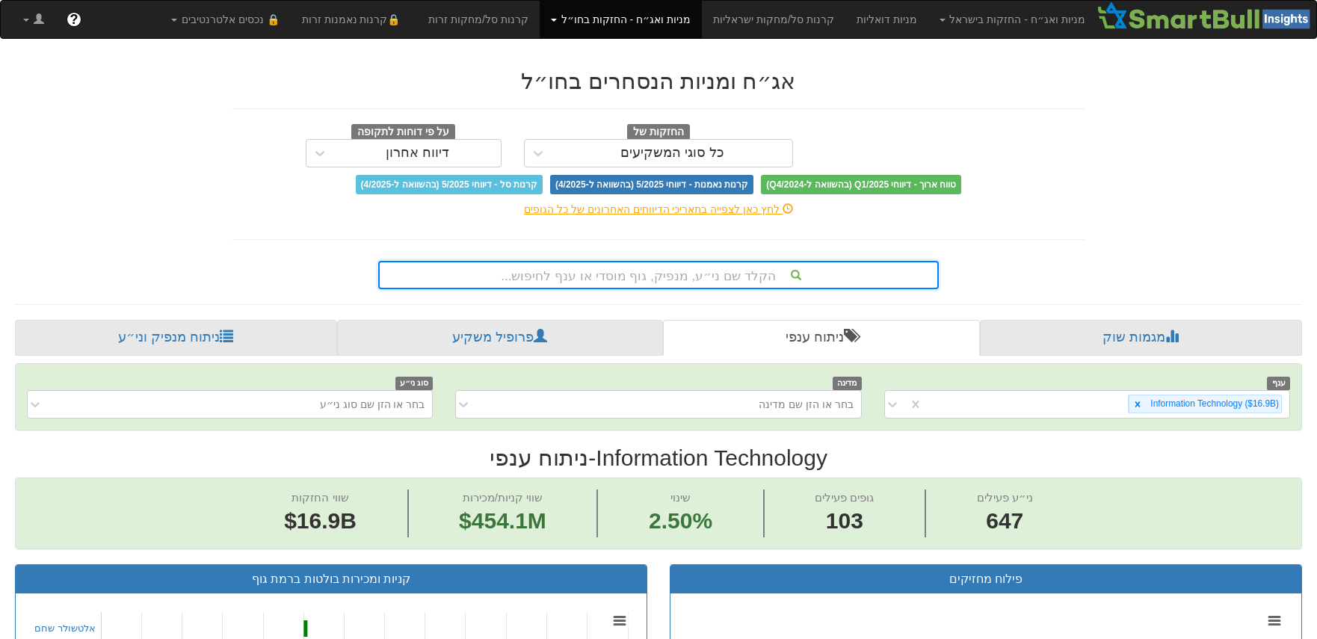 Image resolution: width=1317 pixels, height=639 pixels. I want to click on div: לחץ כאן לצפייה בתאריכי הדיווחים האחרונים של כל הגופים, so click(659, 209).